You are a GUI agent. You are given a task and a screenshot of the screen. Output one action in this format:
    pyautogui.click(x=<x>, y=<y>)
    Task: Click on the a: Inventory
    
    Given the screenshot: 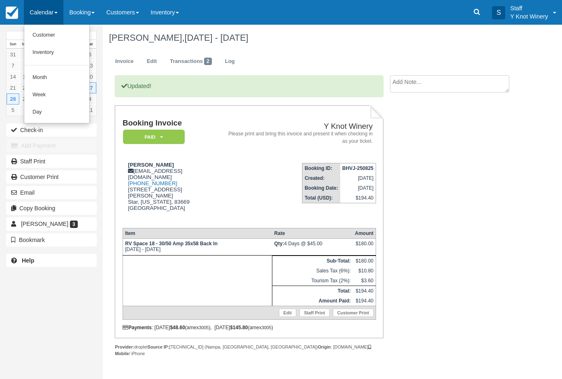 What is the action you would take?
    pyautogui.click(x=57, y=53)
    